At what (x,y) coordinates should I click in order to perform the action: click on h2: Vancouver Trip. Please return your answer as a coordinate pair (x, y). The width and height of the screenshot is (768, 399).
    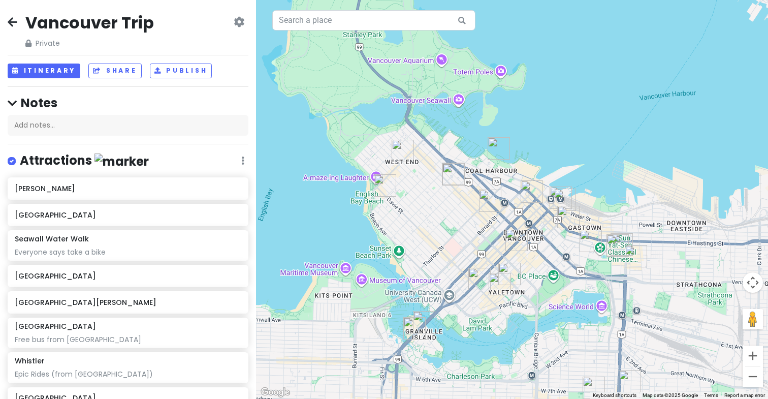
    Looking at the image, I should click on (89, 23).